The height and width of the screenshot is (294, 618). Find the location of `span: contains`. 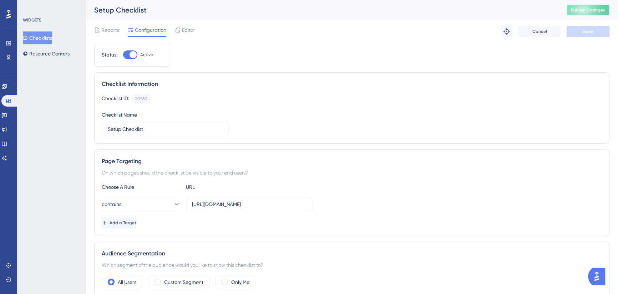

span: contains is located at coordinates (111, 204).